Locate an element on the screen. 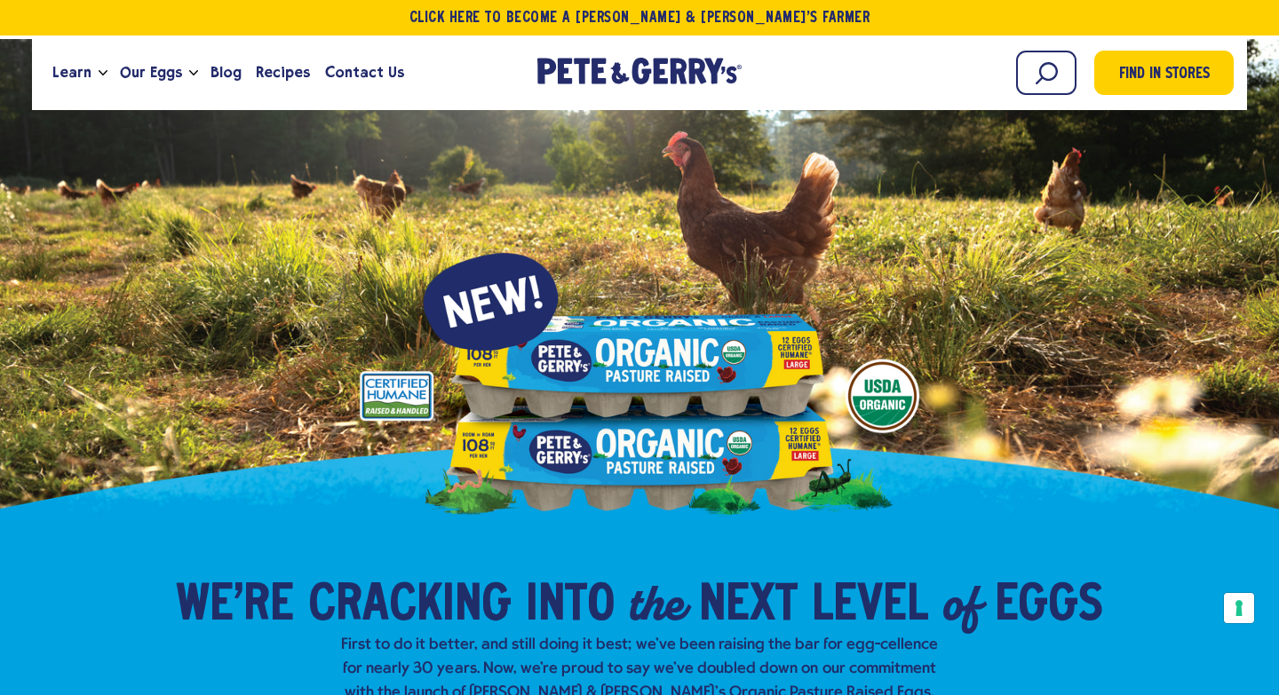  span: Blog is located at coordinates (226, 72).